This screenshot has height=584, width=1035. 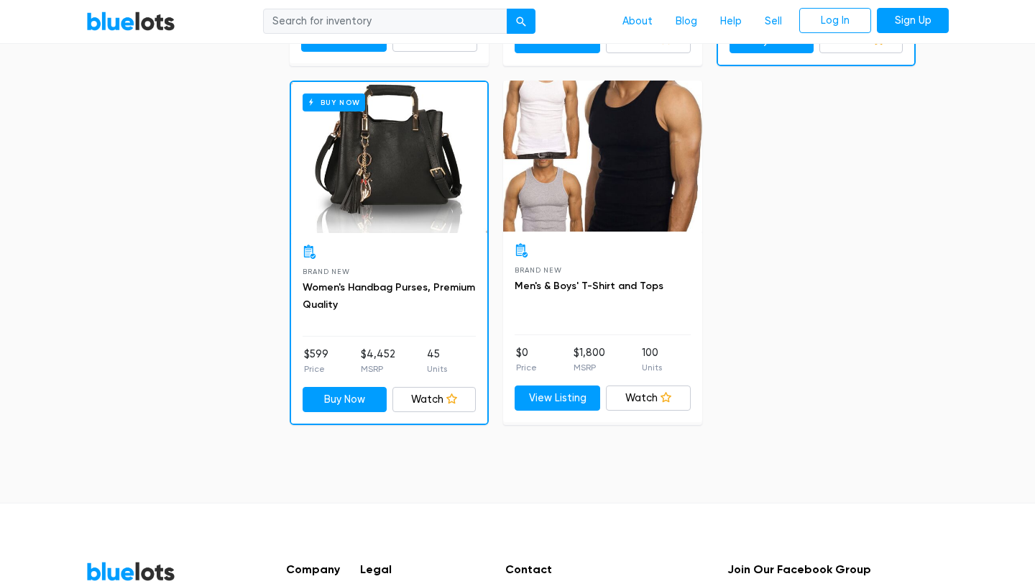 What do you see at coordinates (589, 285) in the screenshot?
I see `a: Men's & Boys' T-Shirt and Tops` at bounding box center [589, 285].